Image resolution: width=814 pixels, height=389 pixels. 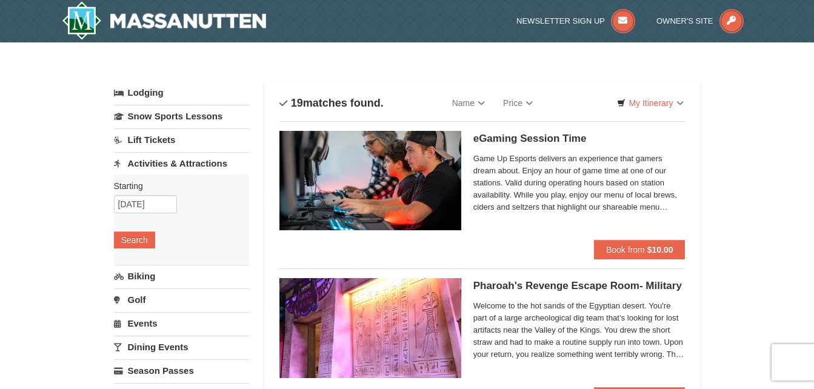 I want to click on a: Price, so click(x=517, y=103).